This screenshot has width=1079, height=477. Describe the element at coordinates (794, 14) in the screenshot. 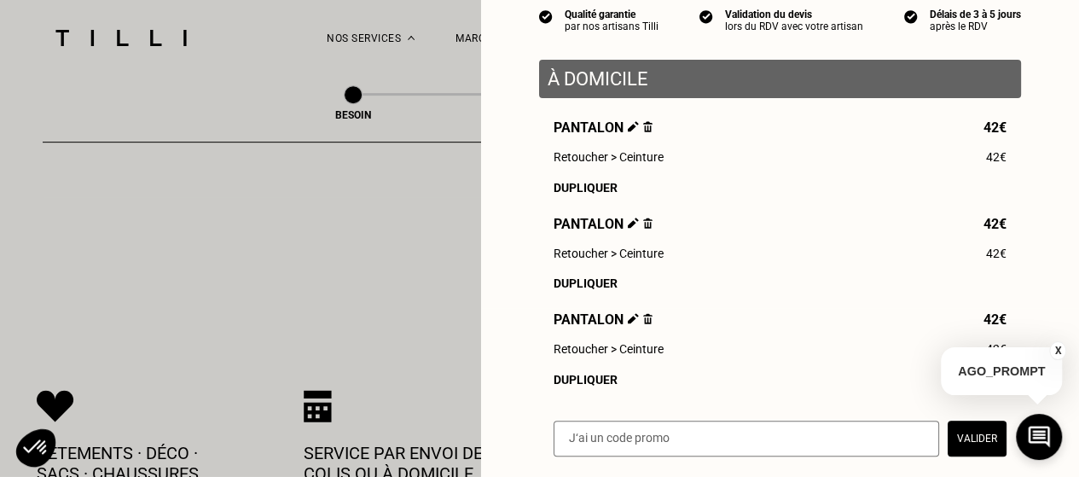

I see `div: Validation du devis` at that location.